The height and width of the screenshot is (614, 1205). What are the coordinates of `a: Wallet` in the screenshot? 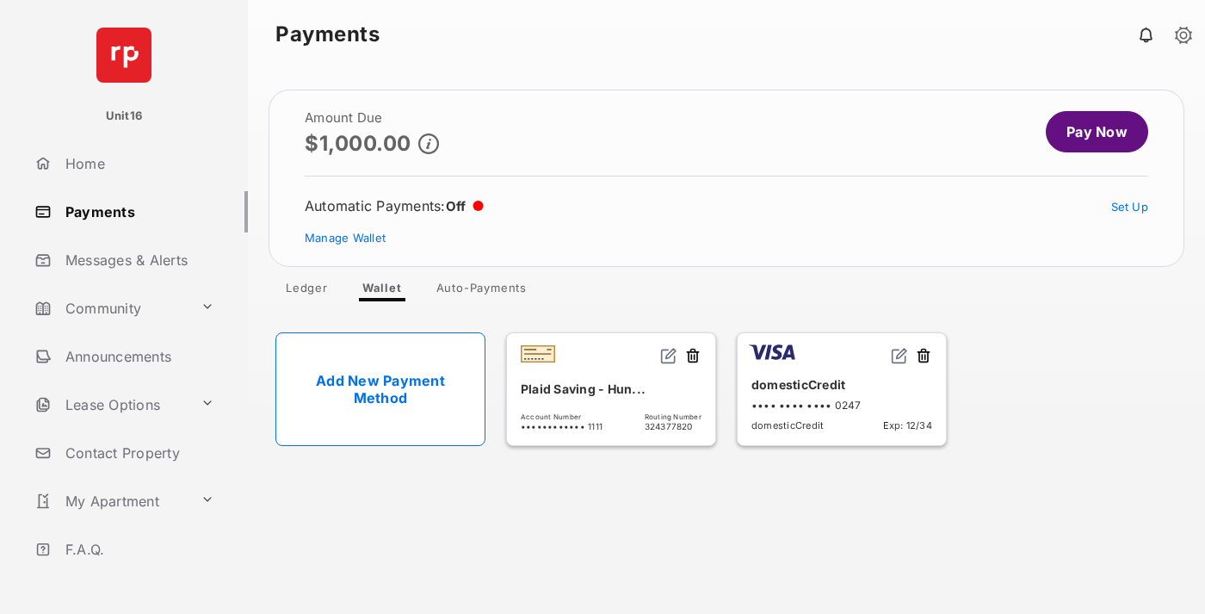 It's located at (382, 291).